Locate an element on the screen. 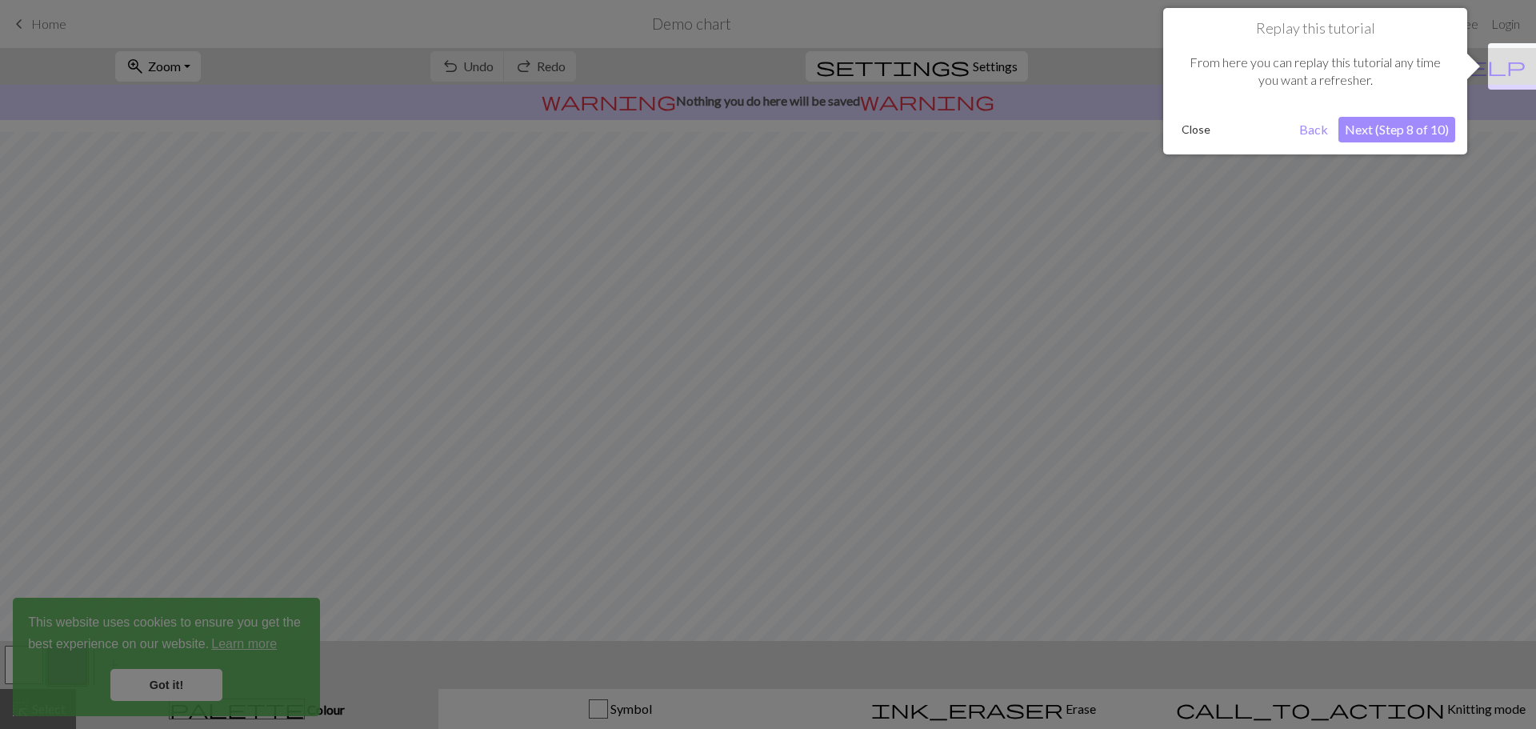 This screenshot has height=729, width=1536. div: Replay this tutorial is located at coordinates (1315, 81).